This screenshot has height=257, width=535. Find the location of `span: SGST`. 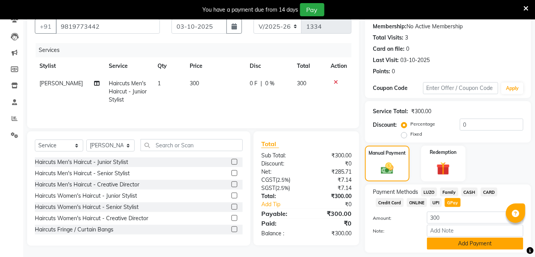

span: SGST is located at coordinates (269, 188).